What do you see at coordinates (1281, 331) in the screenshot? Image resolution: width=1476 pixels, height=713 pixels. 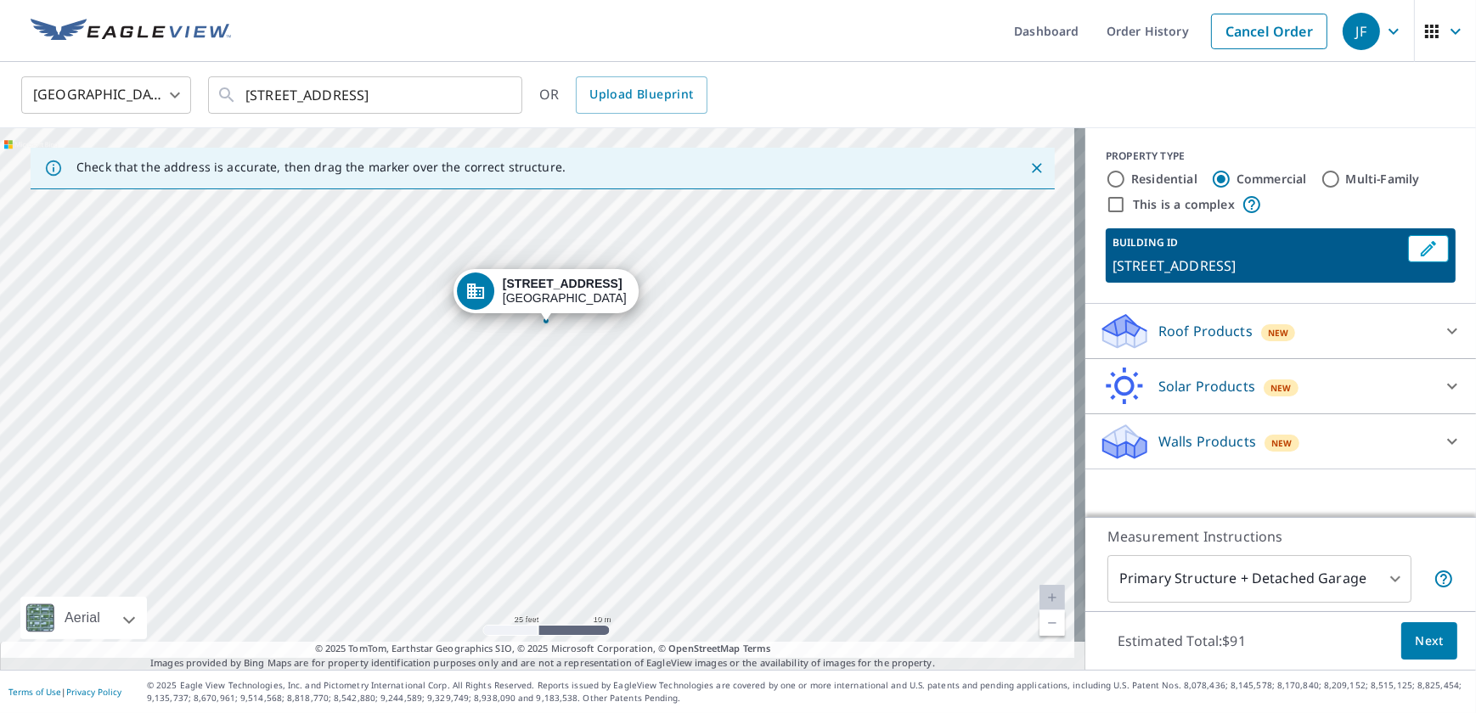 I see `div: Roof ProductsNew` at bounding box center [1281, 331].